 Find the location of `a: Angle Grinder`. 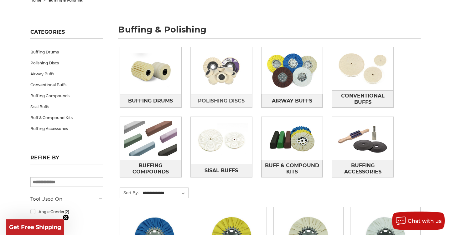

a: Angle Grinder is located at coordinates (67, 212).